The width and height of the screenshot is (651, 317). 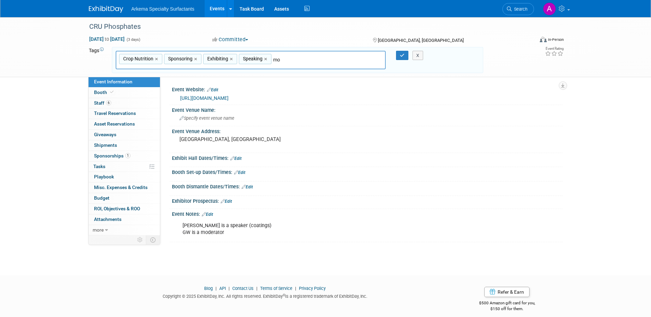 I want to click on a: Budget, so click(x=124, y=198).